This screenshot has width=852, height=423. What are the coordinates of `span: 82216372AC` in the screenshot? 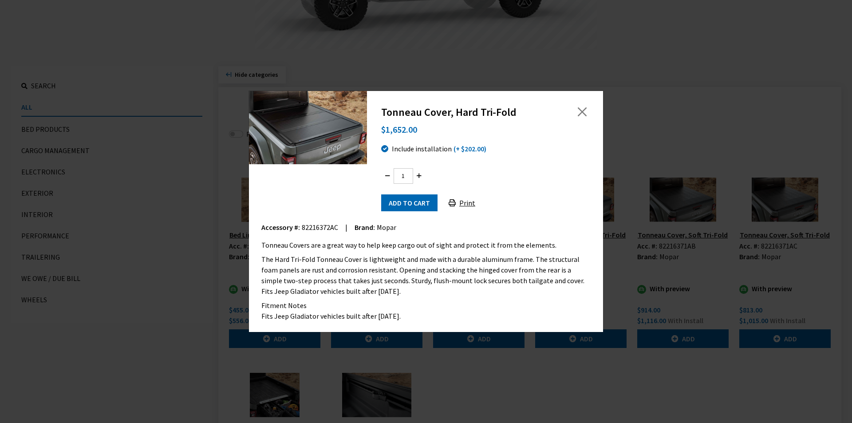 It's located at (320, 227).